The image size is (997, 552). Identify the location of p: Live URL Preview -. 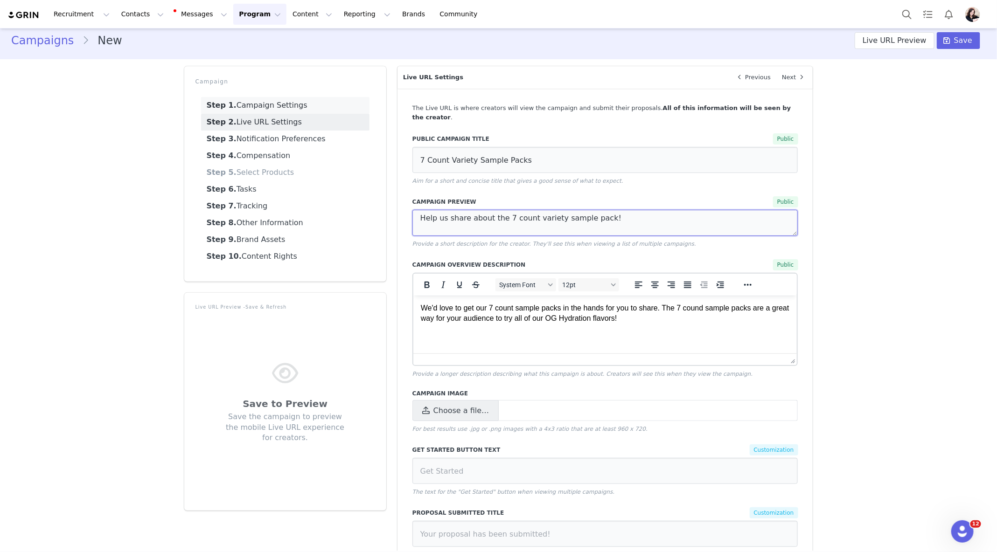
(285, 307).